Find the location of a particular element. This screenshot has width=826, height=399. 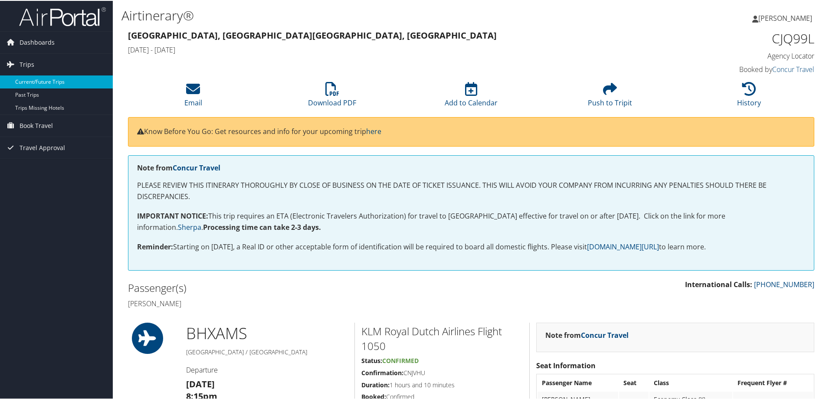

th: Seat is located at coordinates (634, 382).